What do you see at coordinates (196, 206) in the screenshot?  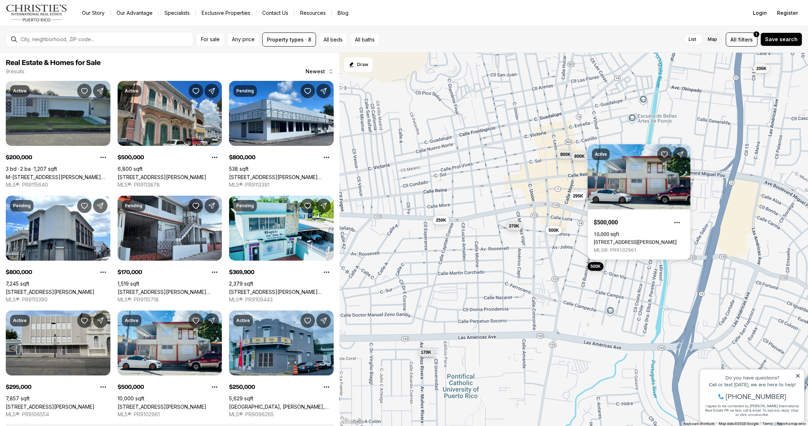 I see `button: Save Property: 2241 CALLE RITO MOREL CAMPOS` at bounding box center [196, 206].